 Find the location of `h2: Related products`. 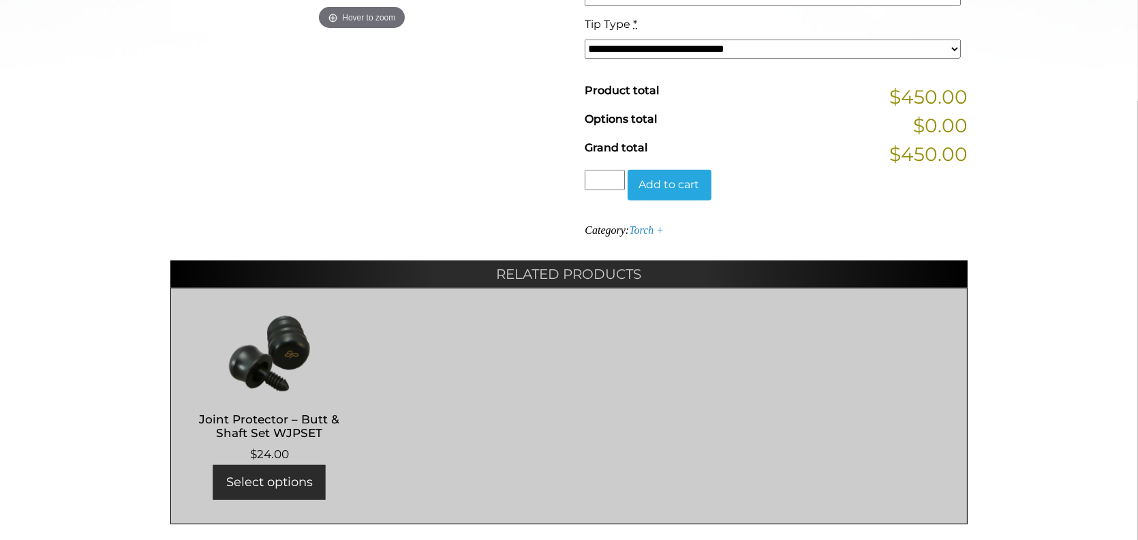

h2: Related products is located at coordinates (569, 274).